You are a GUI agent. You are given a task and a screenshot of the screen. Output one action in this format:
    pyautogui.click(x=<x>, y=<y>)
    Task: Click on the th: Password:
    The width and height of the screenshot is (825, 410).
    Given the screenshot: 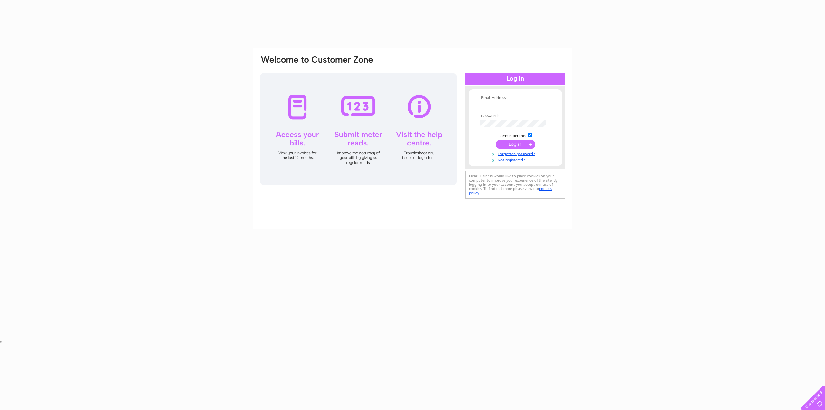 What is the action you would take?
    pyautogui.click(x=515, y=116)
    